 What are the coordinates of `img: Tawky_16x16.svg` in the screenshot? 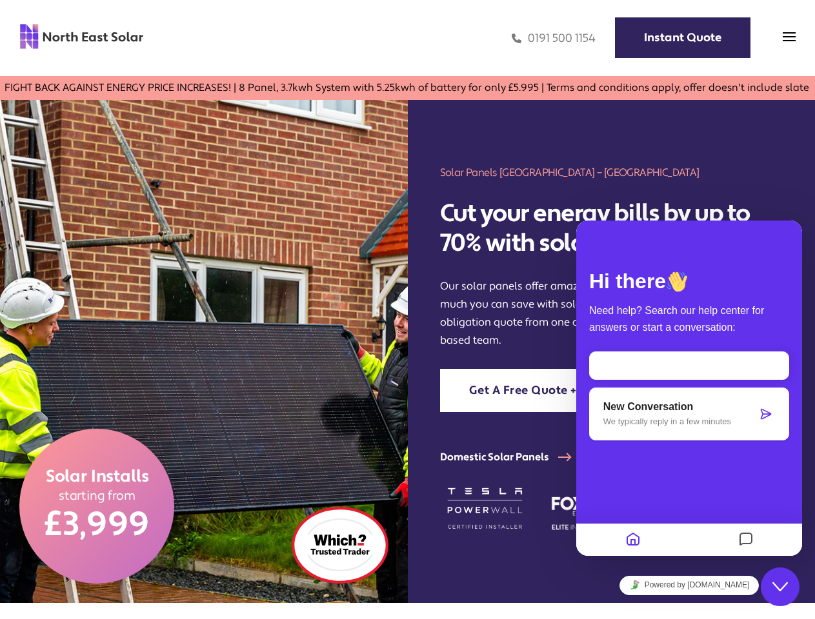 It's located at (59, 14).